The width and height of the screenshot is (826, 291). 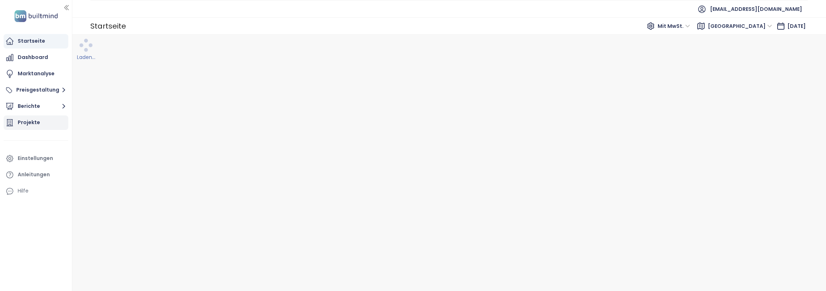 What do you see at coordinates (86, 57) in the screenshot?
I see `div: Laden...` at bounding box center [86, 57].